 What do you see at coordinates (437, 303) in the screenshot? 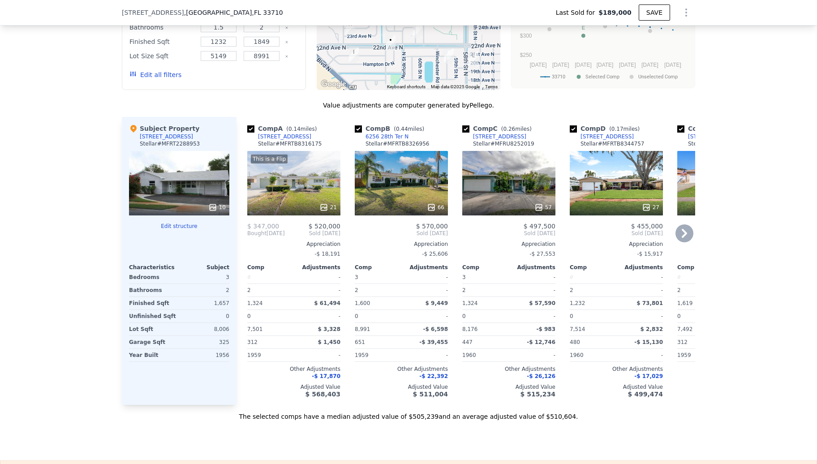
I see `span: $ 9,449` at bounding box center [437, 303].